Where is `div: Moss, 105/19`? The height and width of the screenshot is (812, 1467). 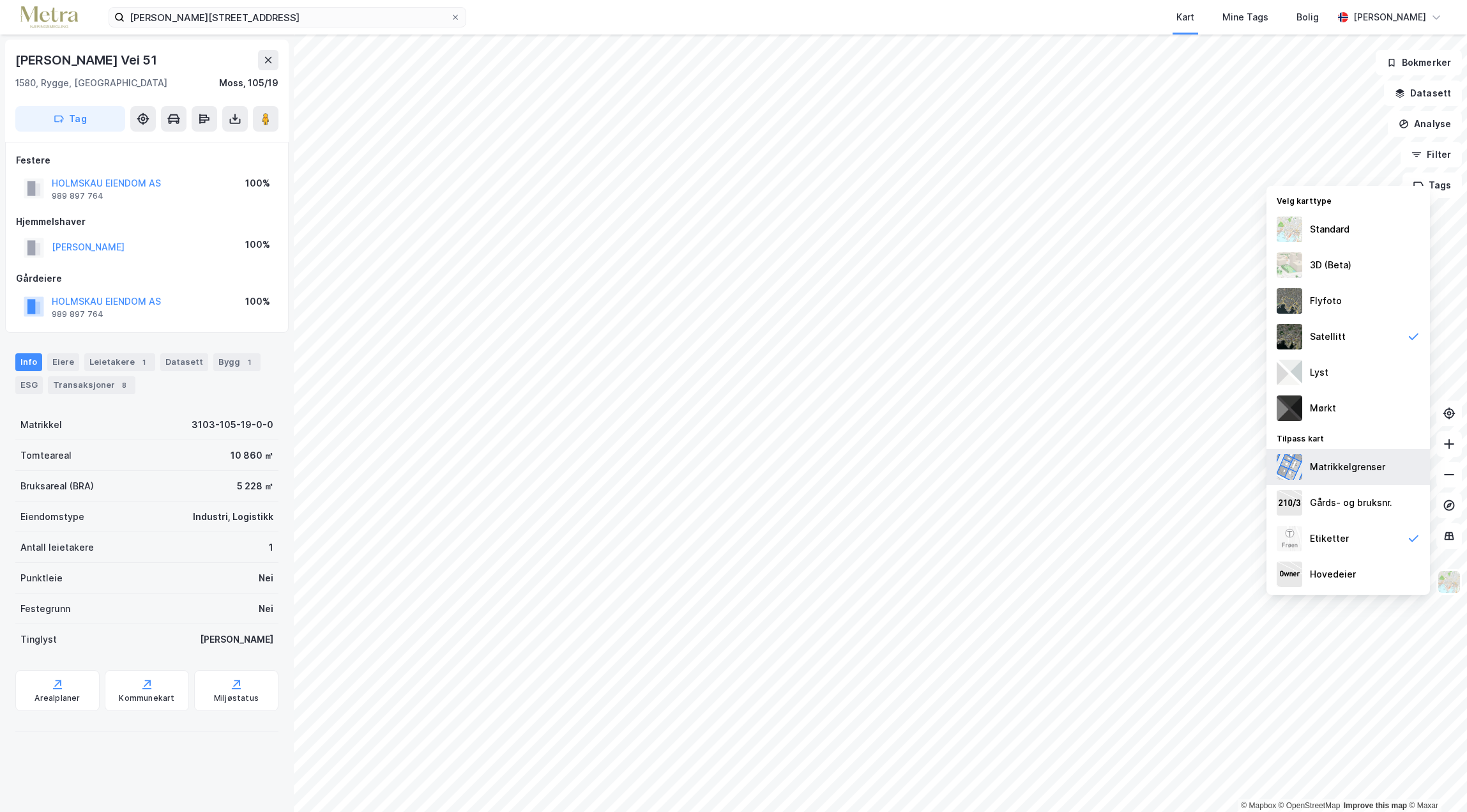
div: Moss, 105/19 is located at coordinates (248, 83).